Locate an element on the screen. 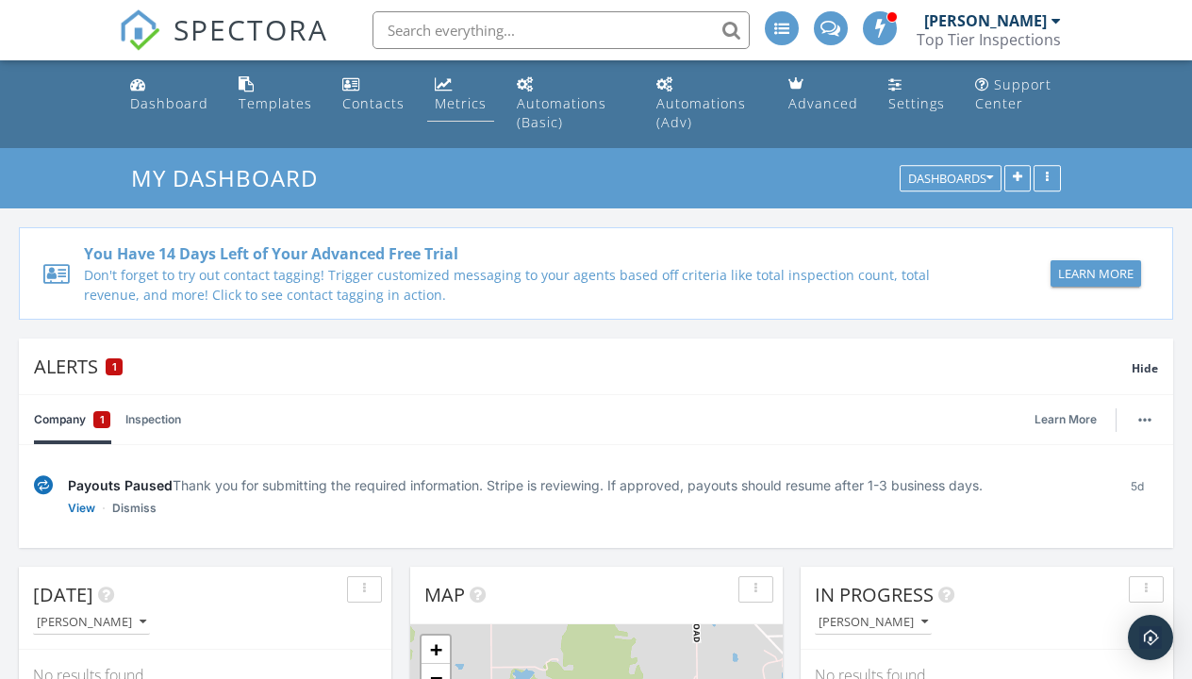 This screenshot has height=679, width=1192. div: Alerts is located at coordinates (583, 366).